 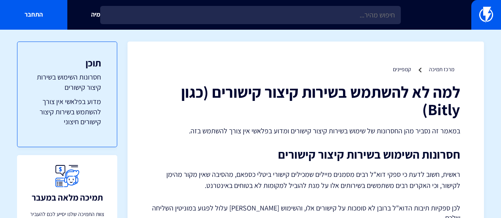 What do you see at coordinates (306, 154) in the screenshot?
I see `h2: חסרונות השימוש בשירות קיצור קישורים` at bounding box center [306, 154].